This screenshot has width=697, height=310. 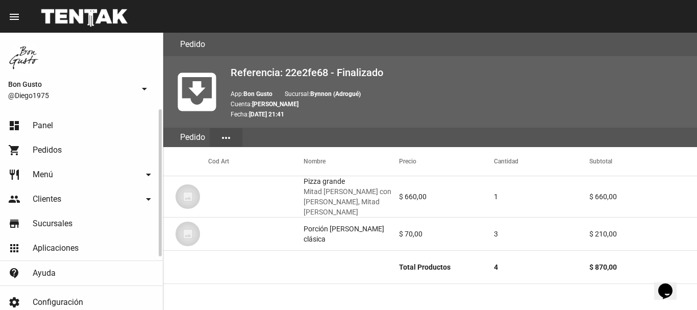 What do you see at coordinates (14, 224) in the screenshot?
I see `mat-icon: store` at bounding box center [14, 224].